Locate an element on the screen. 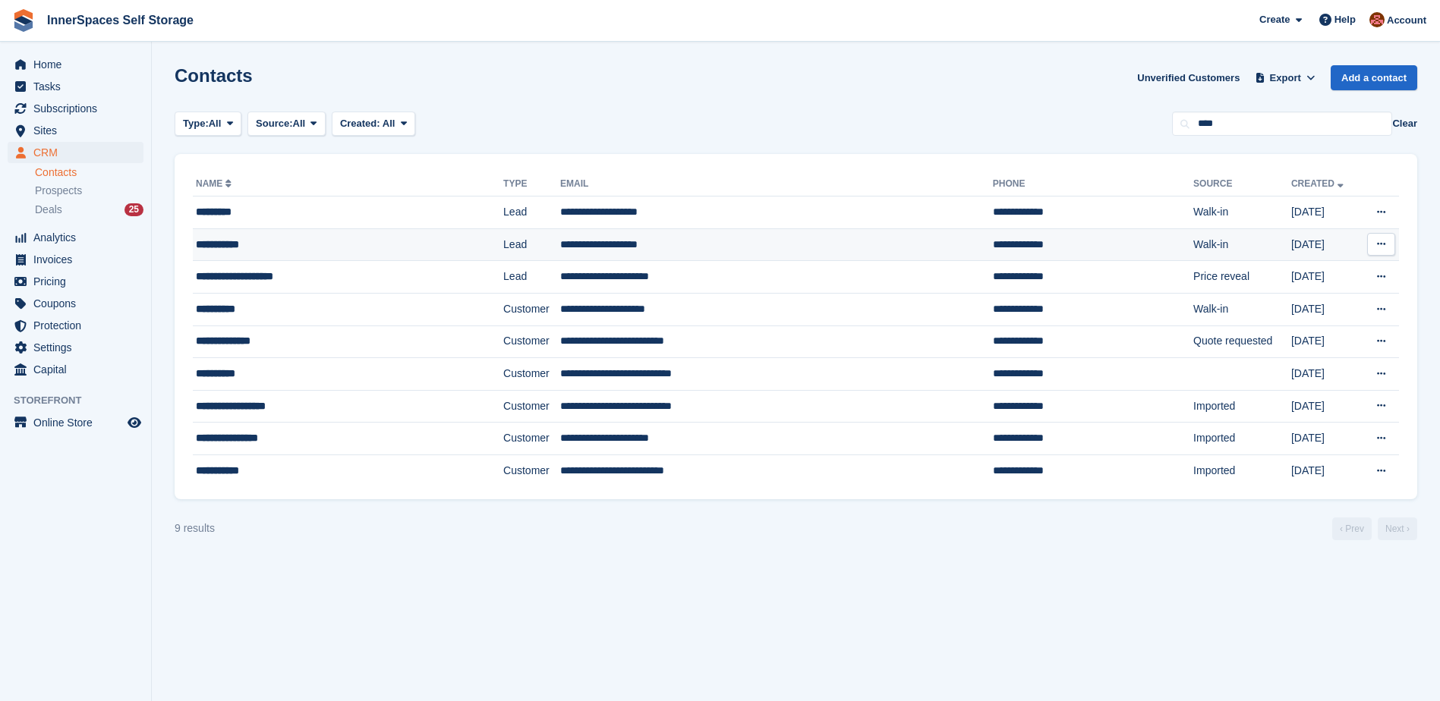 This screenshot has width=1440, height=701. span: Sites is located at coordinates (79, 131).